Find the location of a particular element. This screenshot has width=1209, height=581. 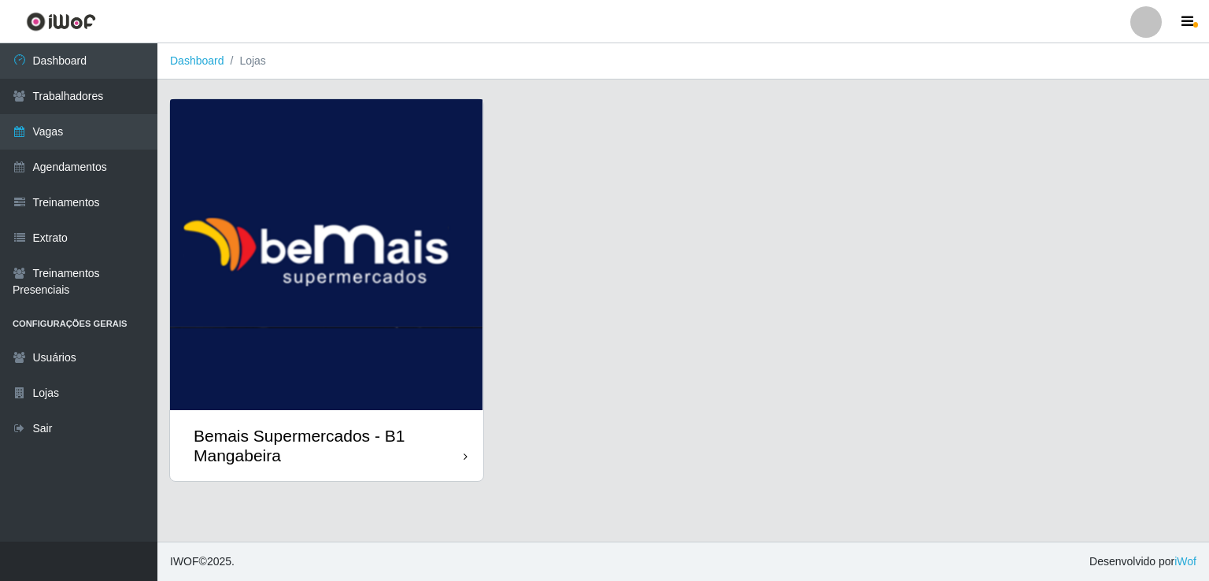

img: CoreUI Logo is located at coordinates (61, 21).